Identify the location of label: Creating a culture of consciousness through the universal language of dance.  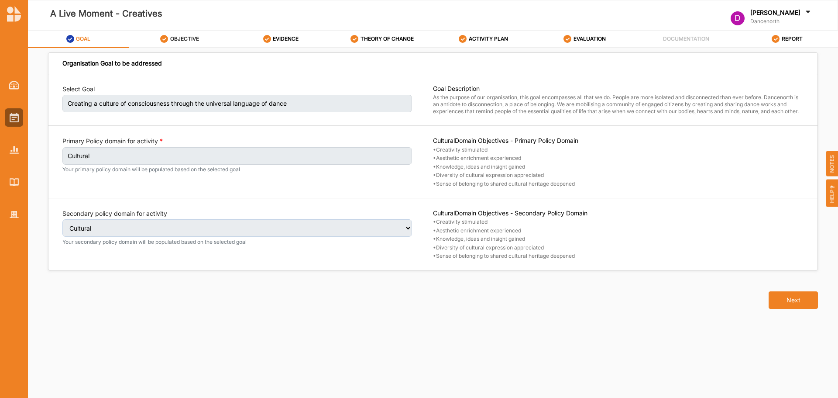
(237, 103).